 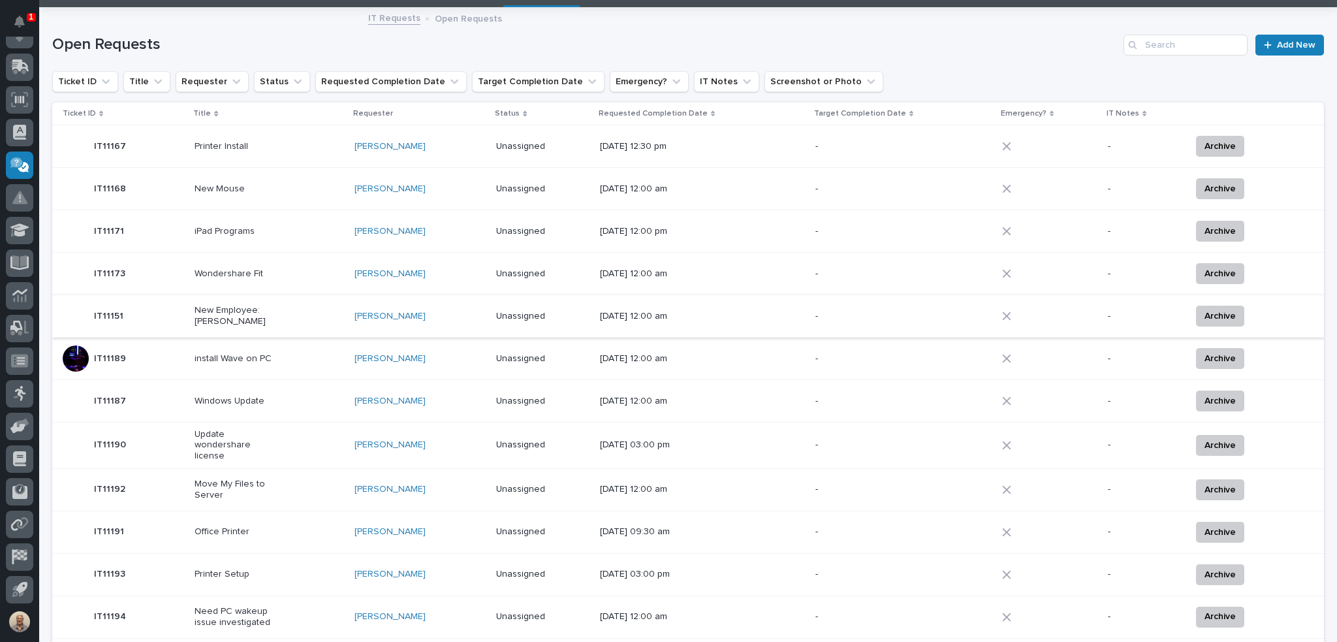 I want to click on input: Search, so click(x=1185, y=45).